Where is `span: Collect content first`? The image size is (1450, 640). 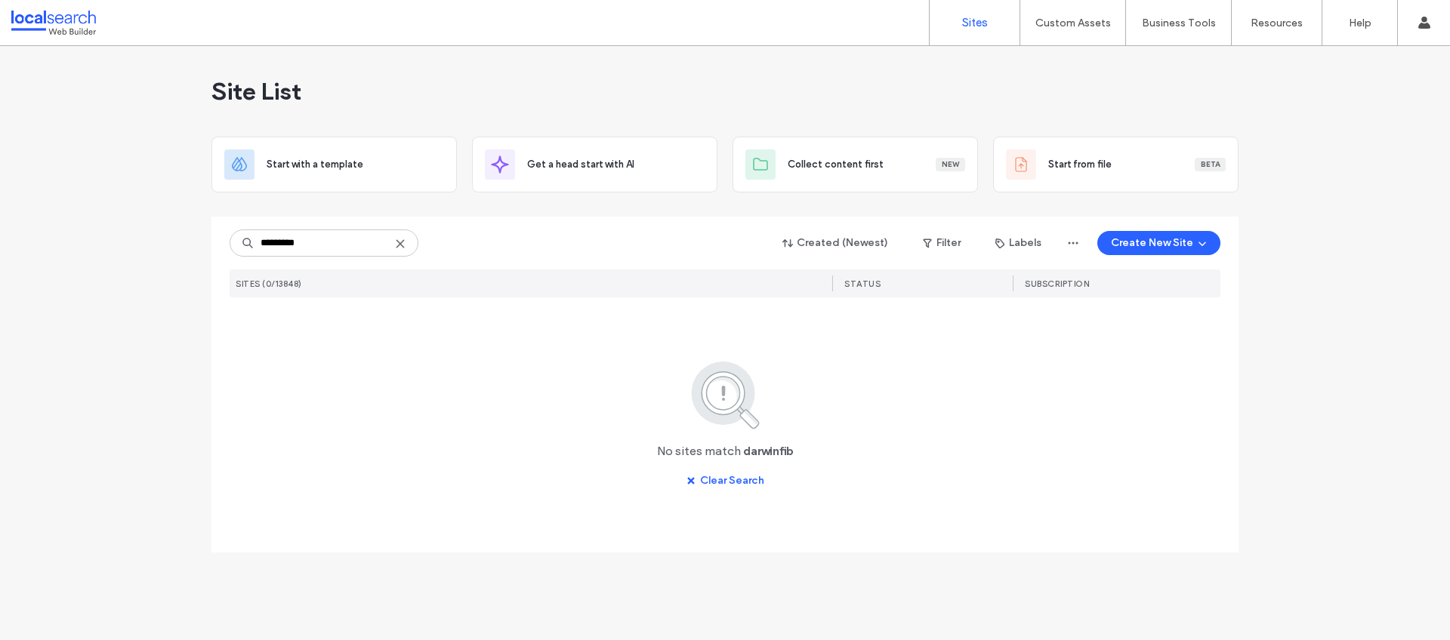 span: Collect content first is located at coordinates (835, 165).